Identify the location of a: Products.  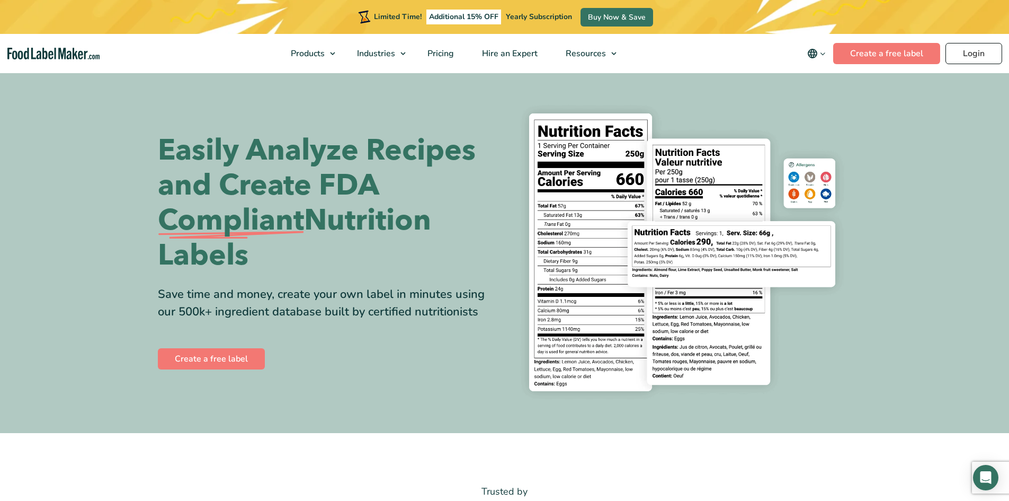
(309, 54).